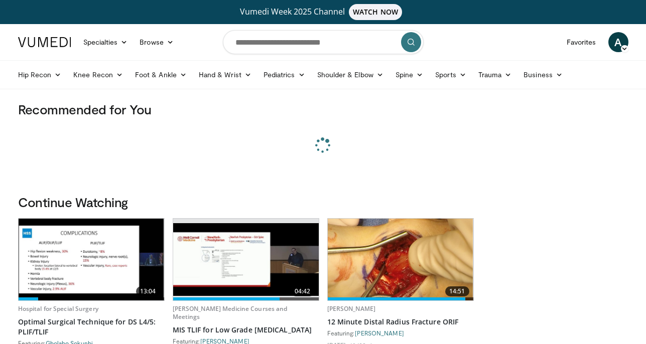  Describe the element at coordinates (98, 75) in the screenshot. I see `a: Knee Recon` at that location.